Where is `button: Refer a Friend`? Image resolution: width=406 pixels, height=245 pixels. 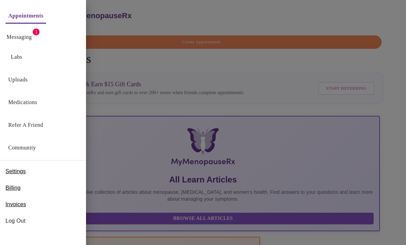
button: Refer a Friend is located at coordinates (26, 125).